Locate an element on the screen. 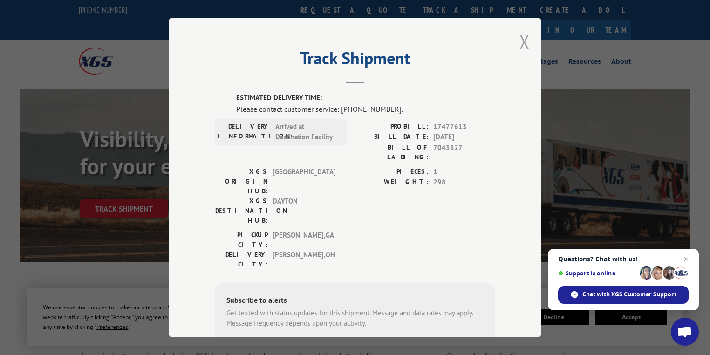  label: PICKUP CITY: is located at coordinates (241, 240).